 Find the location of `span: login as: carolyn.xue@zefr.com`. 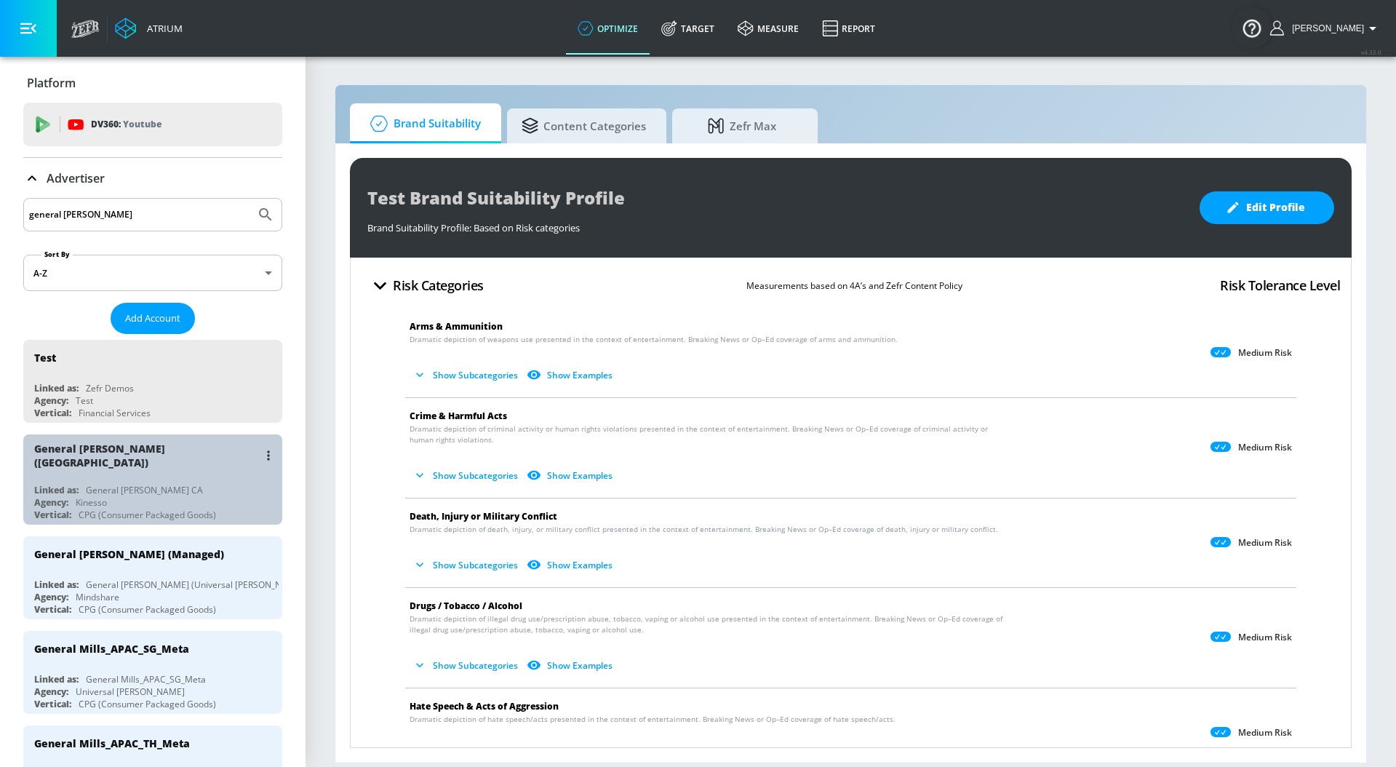

span: login as: carolyn.xue@zefr.com is located at coordinates (1325, 28).